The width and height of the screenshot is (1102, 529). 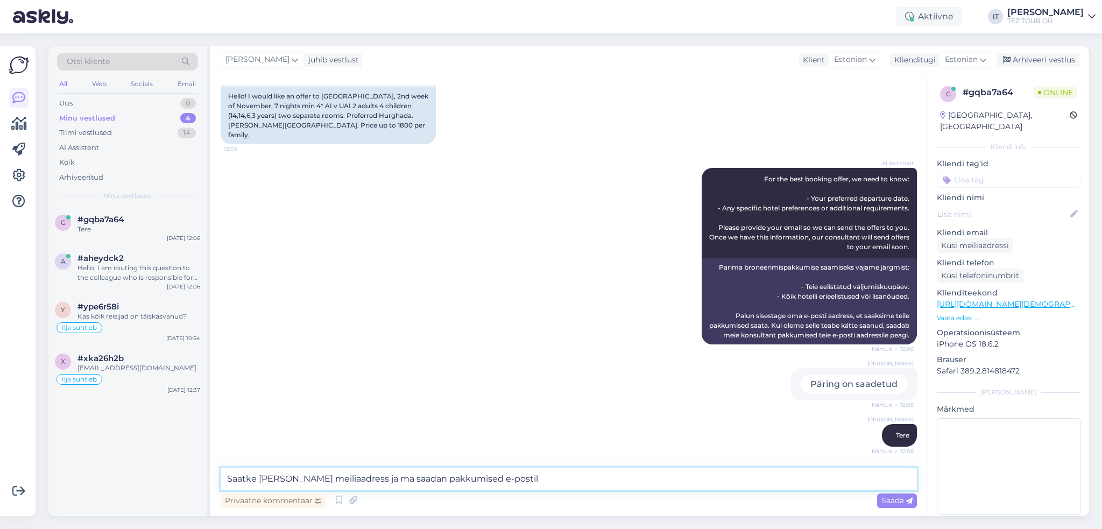 I want to click on span: #xka26h2b, so click(x=101, y=358).